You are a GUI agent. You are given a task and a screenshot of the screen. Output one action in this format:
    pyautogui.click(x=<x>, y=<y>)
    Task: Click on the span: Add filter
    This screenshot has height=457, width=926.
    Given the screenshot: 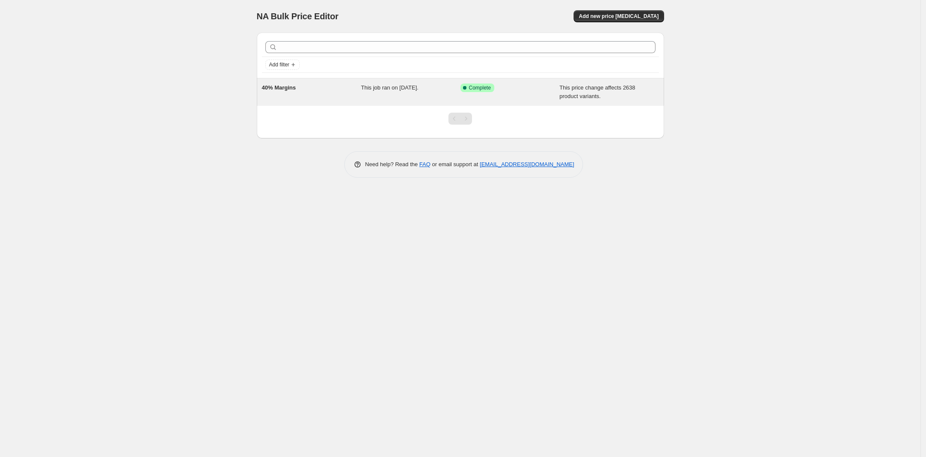 What is the action you would take?
    pyautogui.click(x=279, y=65)
    